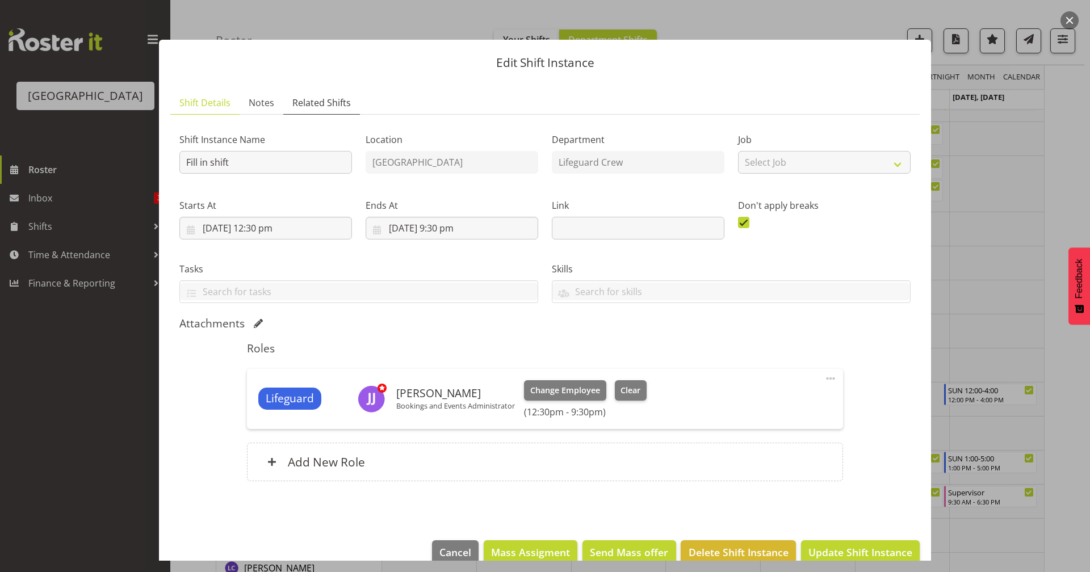 Image resolution: width=1090 pixels, height=572 pixels. Describe the element at coordinates (731, 291) in the screenshot. I see `input: Search for skills` at that location.